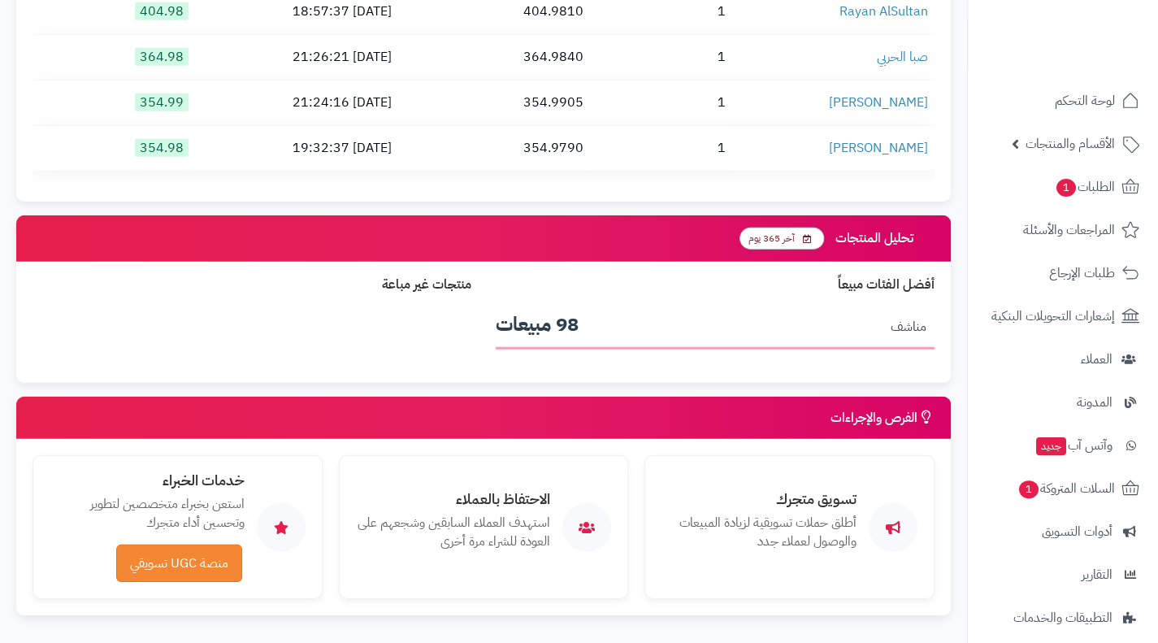 The width and height of the screenshot is (1158, 643). Describe the element at coordinates (179, 563) in the screenshot. I see `a: منصة UGC تسويقي` at that location.